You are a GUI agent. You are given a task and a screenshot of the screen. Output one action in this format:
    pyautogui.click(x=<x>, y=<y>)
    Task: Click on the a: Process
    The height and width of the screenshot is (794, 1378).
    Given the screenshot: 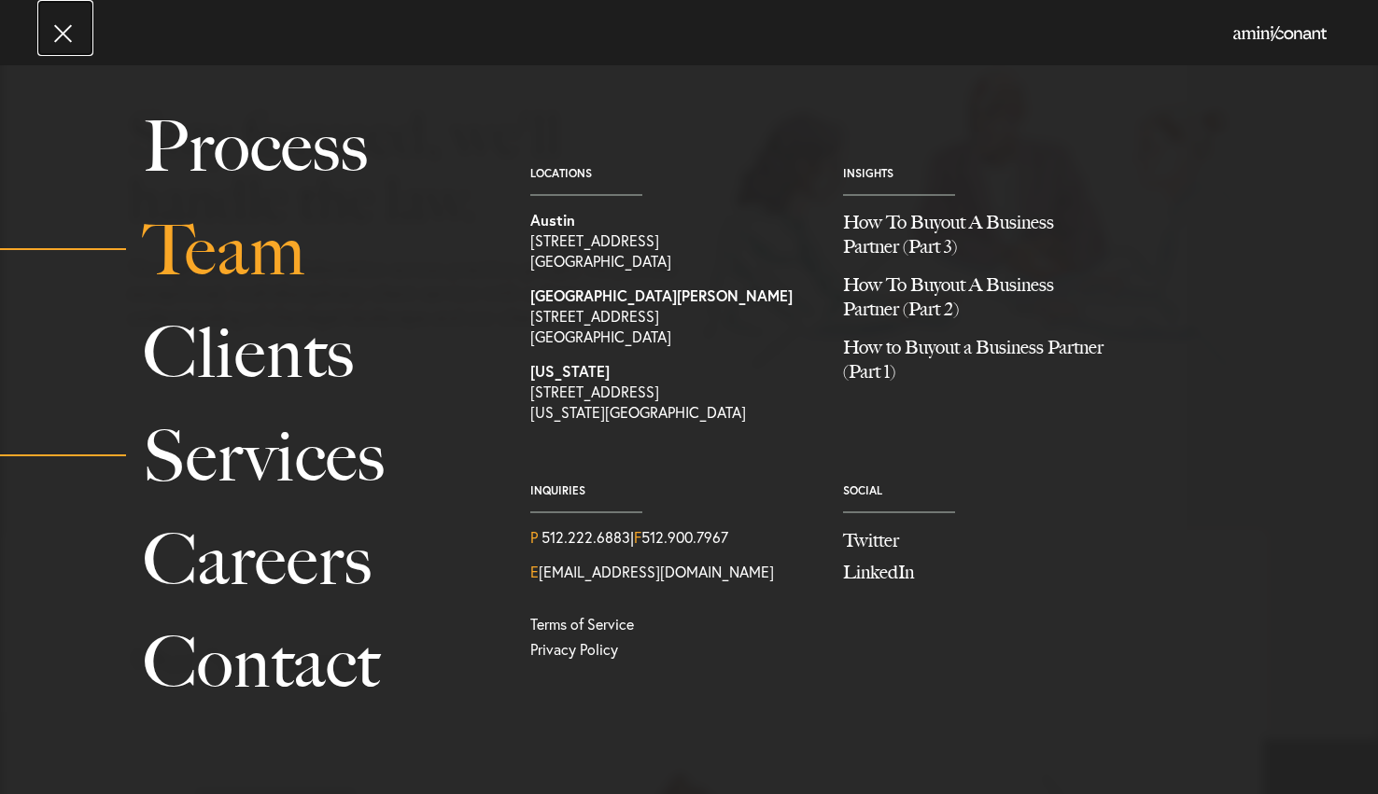 What is the action you would take?
    pyautogui.click(x=315, y=147)
    